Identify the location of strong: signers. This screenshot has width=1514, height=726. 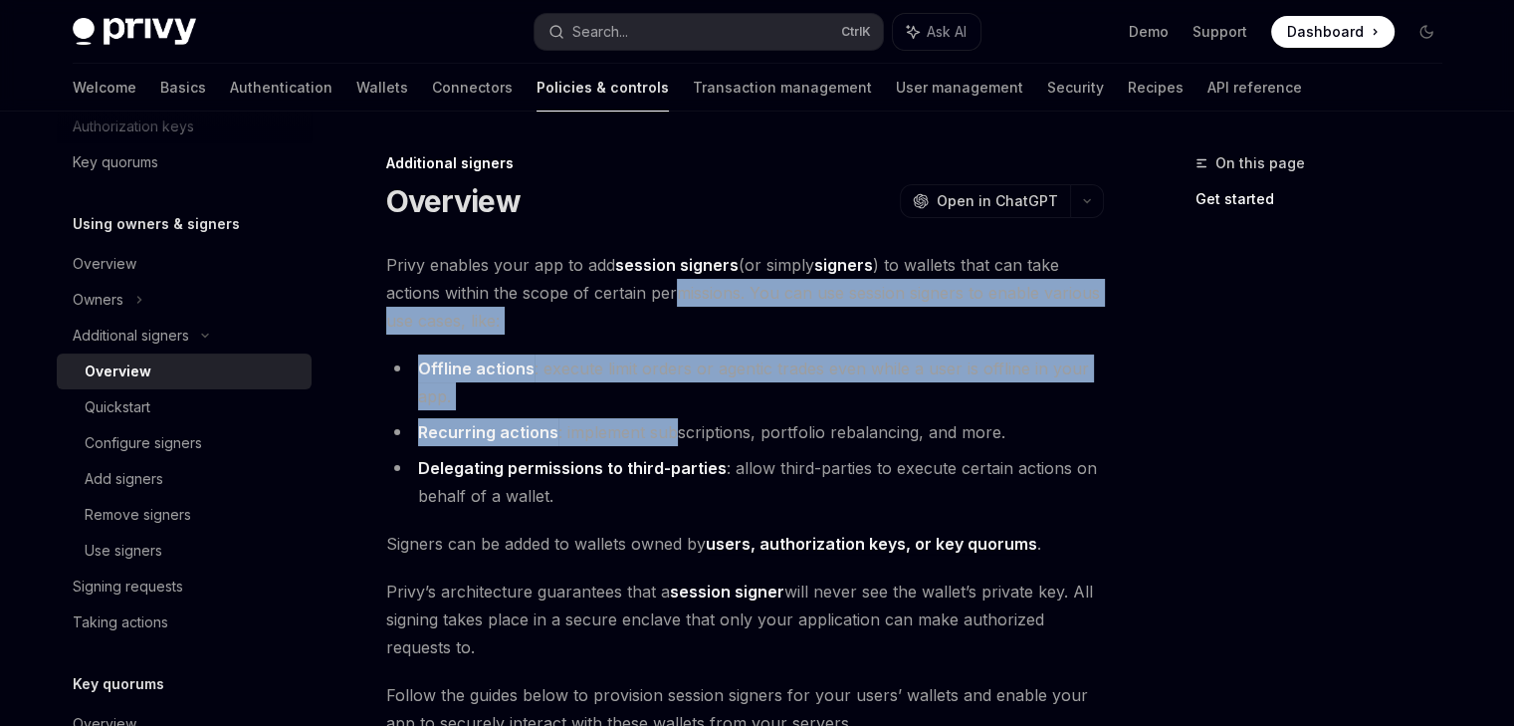
(843, 265).